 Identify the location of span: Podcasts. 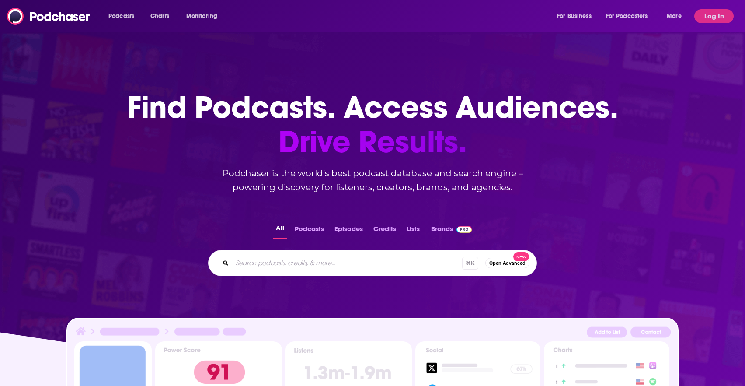
(121, 16).